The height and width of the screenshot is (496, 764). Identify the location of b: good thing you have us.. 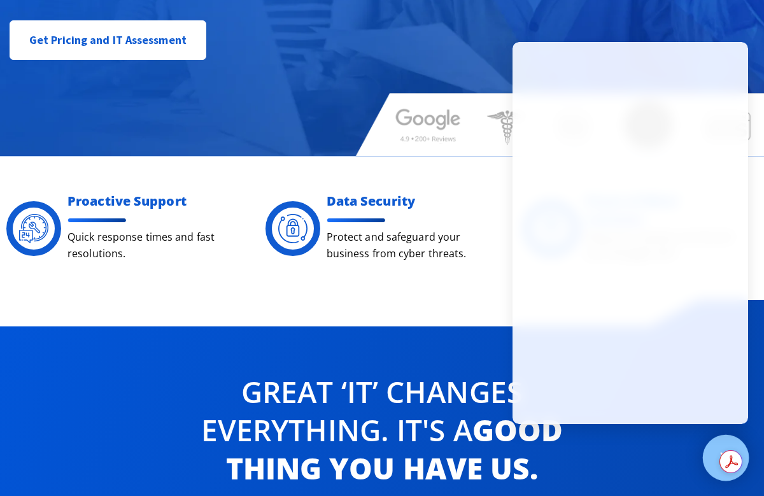
(395, 449).